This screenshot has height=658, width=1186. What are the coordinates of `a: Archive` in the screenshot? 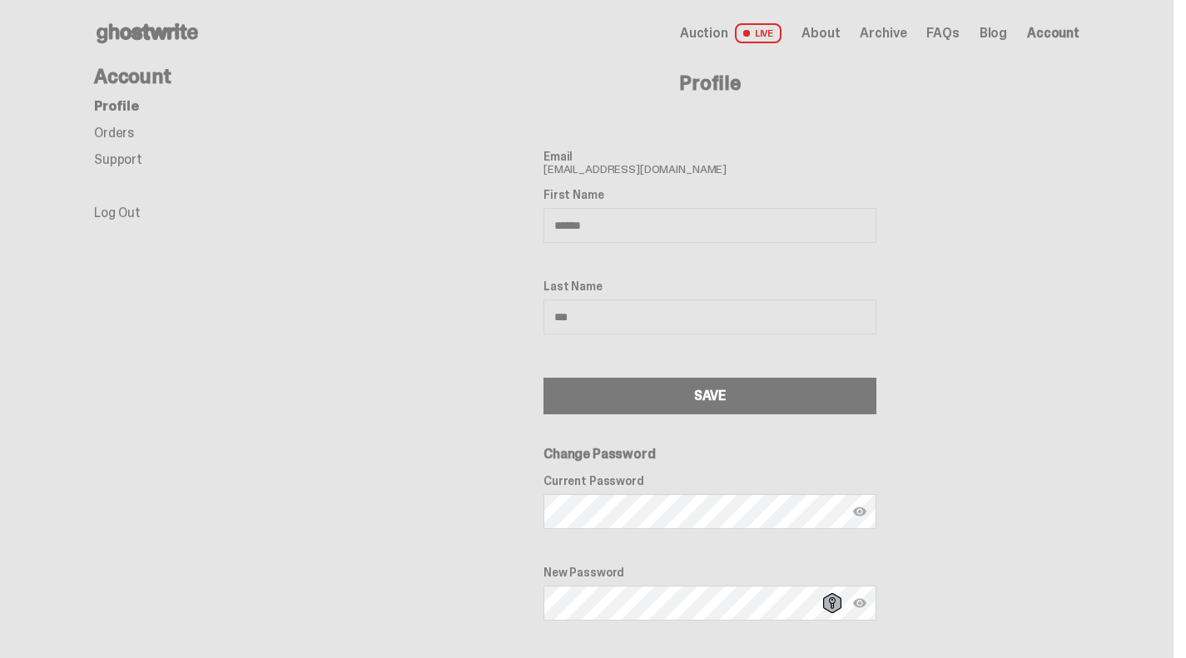 It's located at (883, 33).